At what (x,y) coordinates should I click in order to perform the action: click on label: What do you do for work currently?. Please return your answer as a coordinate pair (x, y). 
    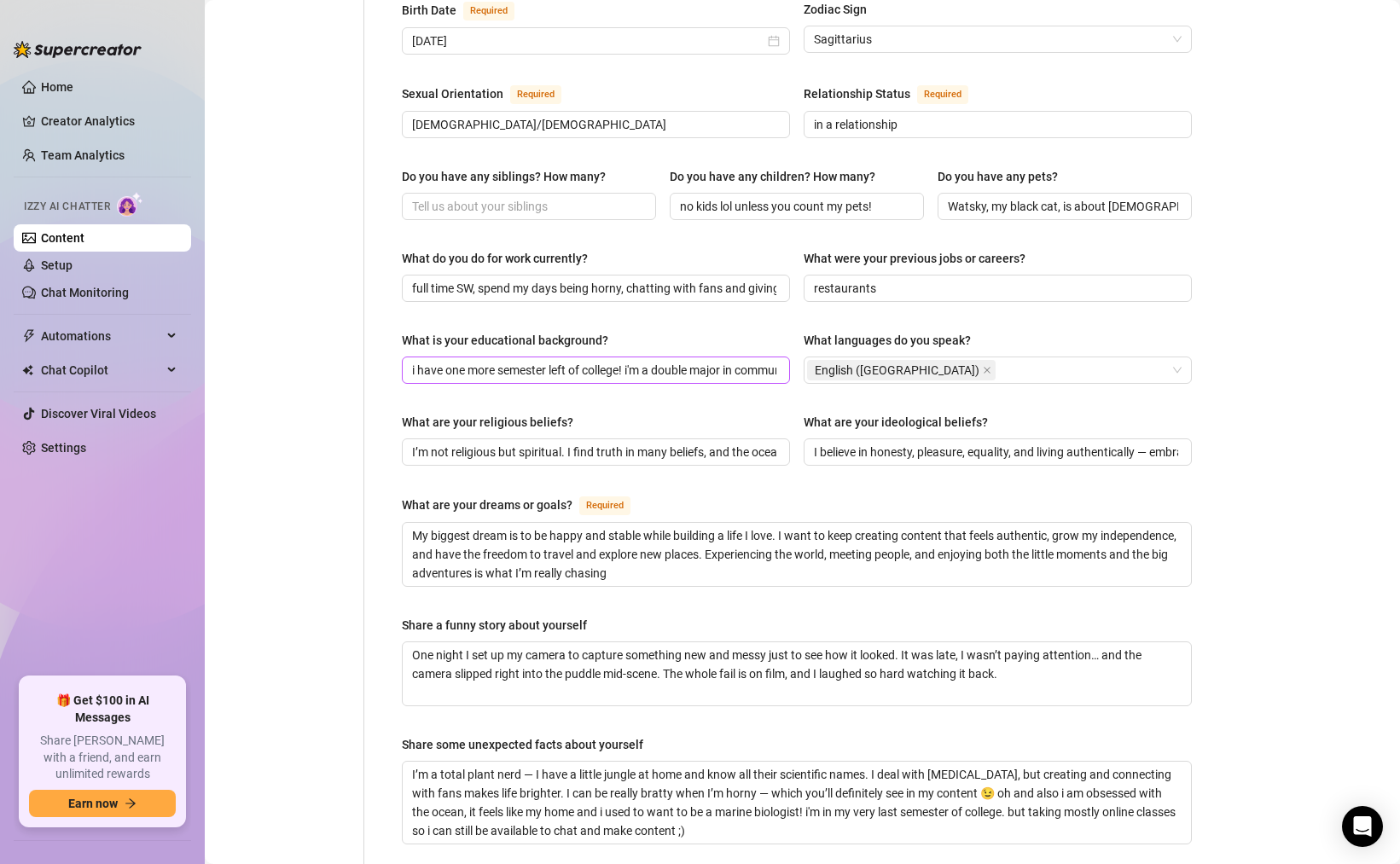
    Looking at the image, I should click on (501, 258).